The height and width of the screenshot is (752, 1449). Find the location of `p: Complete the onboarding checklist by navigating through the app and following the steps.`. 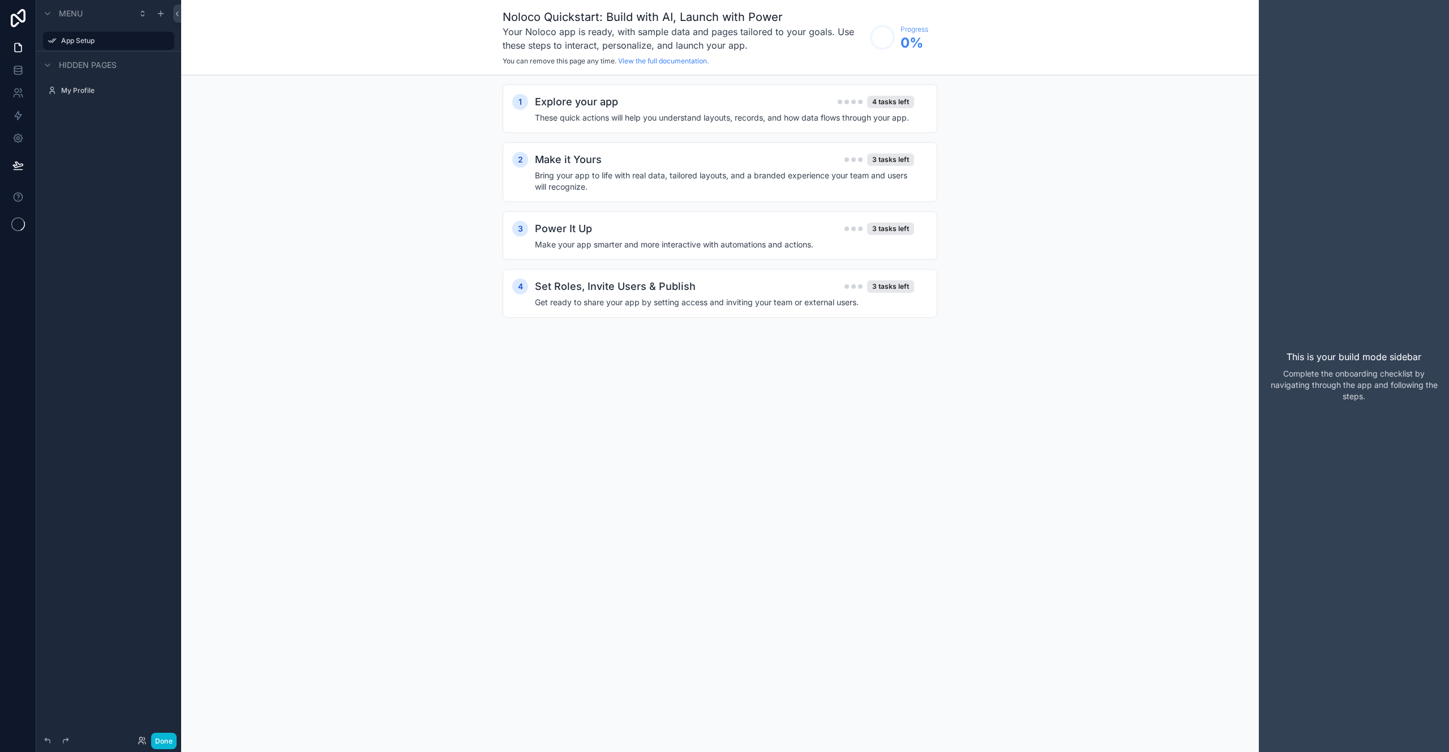

p: Complete the onboarding checklist by navigating through the app and following the steps. is located at coordinates (1354, 385).